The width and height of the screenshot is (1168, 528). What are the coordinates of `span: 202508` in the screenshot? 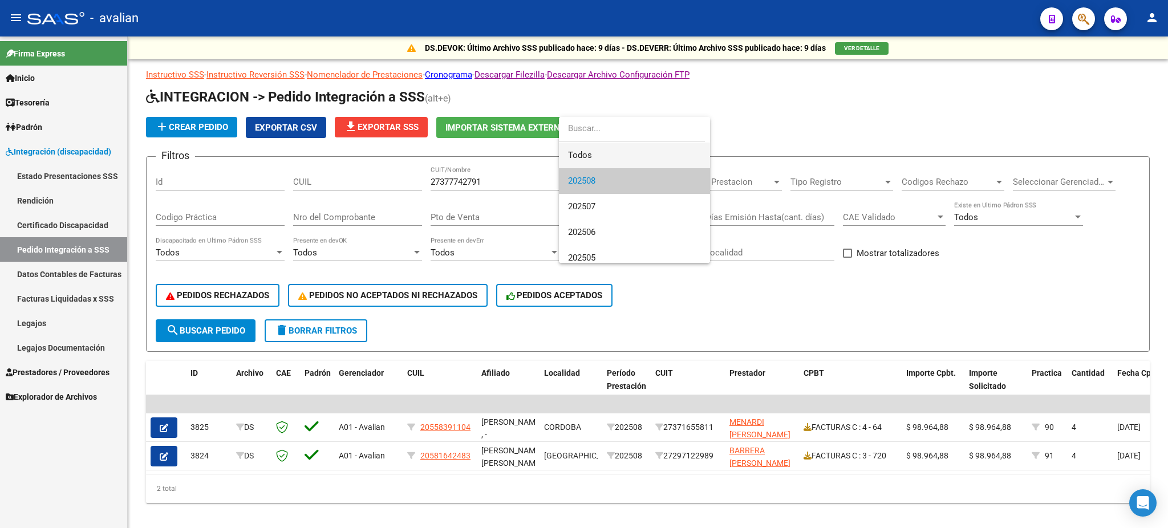 It's located at (582, 181).